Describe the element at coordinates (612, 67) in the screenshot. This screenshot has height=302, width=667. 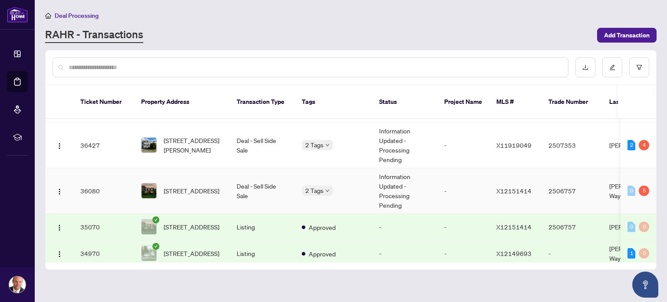
I see `button: edit` at that location.